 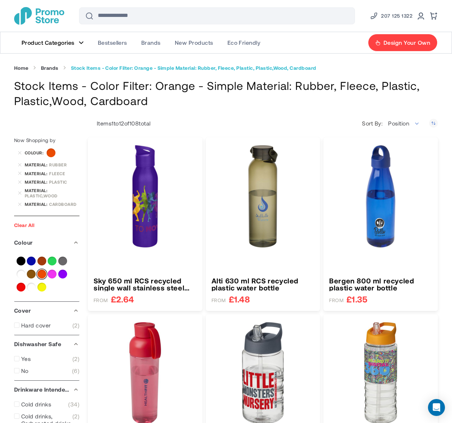 What do you see at coordinates (194, 43) in the screenshot?
I see `a: New Products` at bounding box center [194, 43].